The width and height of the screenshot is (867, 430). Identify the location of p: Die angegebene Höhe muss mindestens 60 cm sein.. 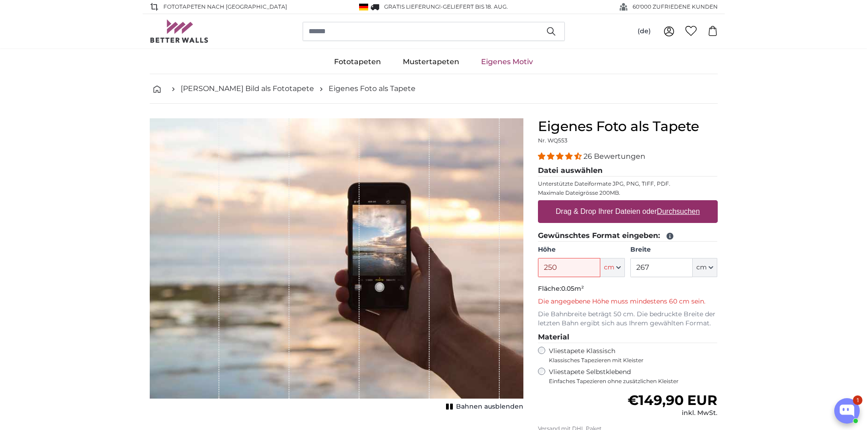
(627, 302).